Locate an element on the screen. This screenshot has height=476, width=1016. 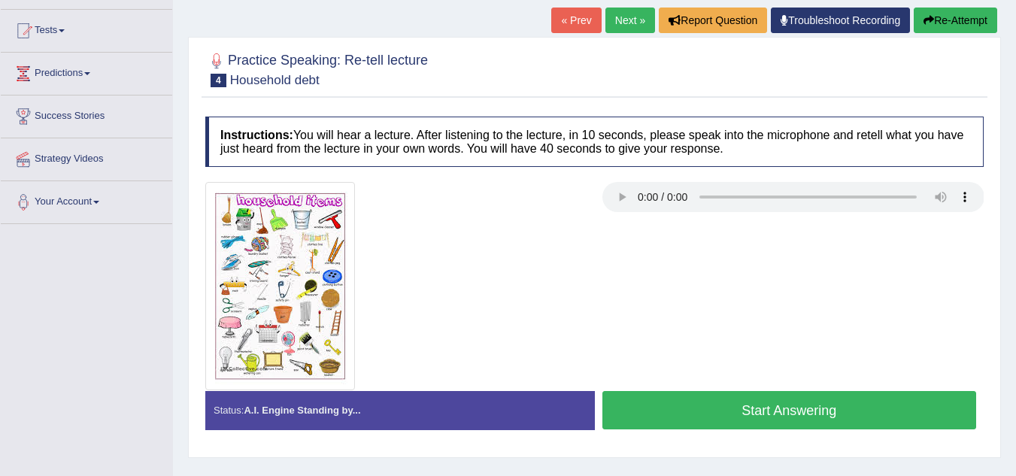
strong: A.I. Engine Standing by... is located at coordinates (302, 410).